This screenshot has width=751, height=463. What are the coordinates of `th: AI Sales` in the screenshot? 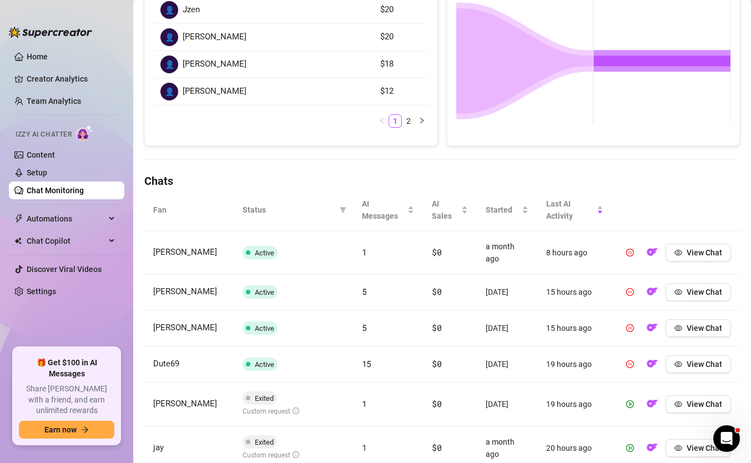 It's located at (450, 210).